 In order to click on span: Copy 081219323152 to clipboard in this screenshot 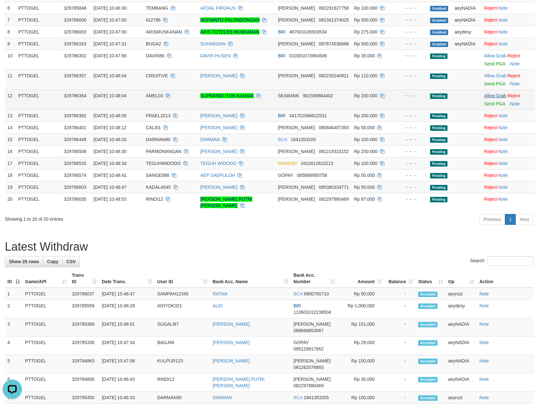, I will do `click(334, 151)`.